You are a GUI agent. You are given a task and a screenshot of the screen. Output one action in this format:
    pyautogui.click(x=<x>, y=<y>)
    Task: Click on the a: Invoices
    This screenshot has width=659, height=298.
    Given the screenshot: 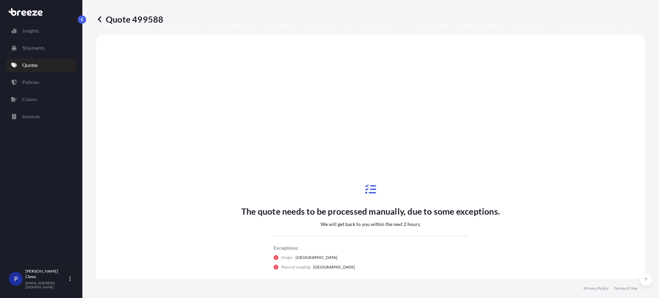 What is the action you would take?
    pyautogui.click(x=41, y=117)
    